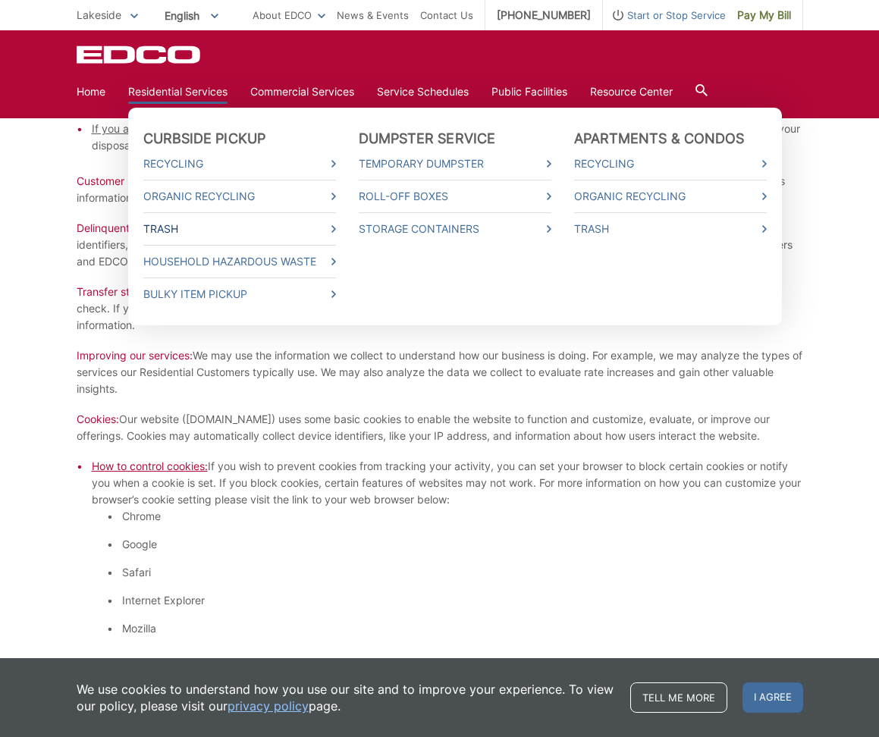 This screenshot has width=879, height=737. What do you see at coordinates (447, 573) in the screenshot?
I see `li: If you wish to prevent cookies from tracking your activity, you can set your browser to block cer...` at bounding box center [447, 573].